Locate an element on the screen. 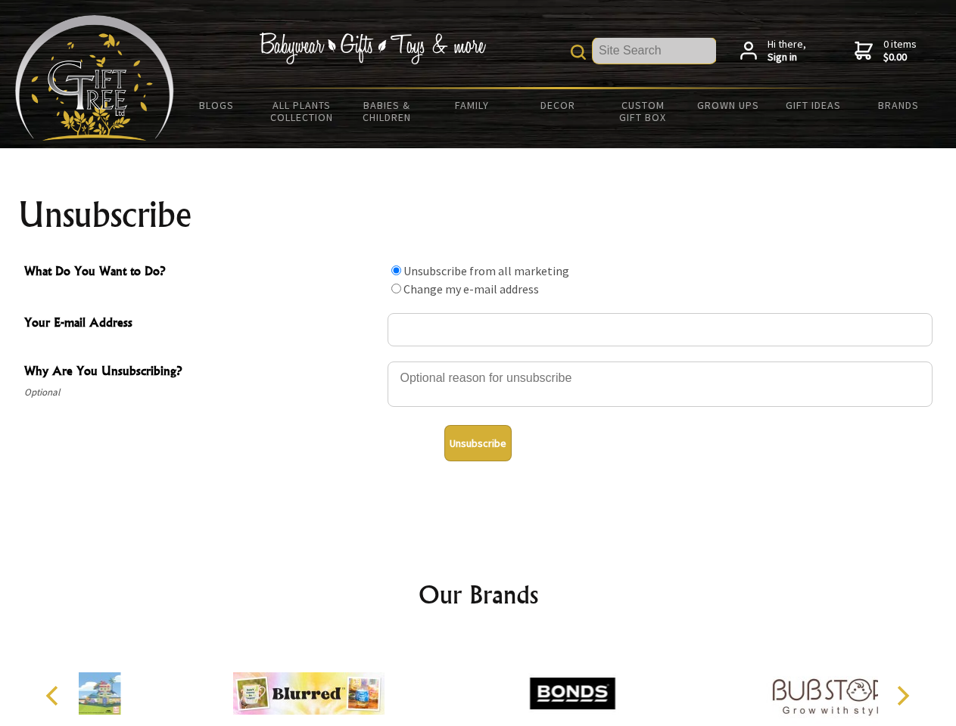 The image size is (956, 726). span: What Do You Want to Do? is located at coordinates (202, 272).